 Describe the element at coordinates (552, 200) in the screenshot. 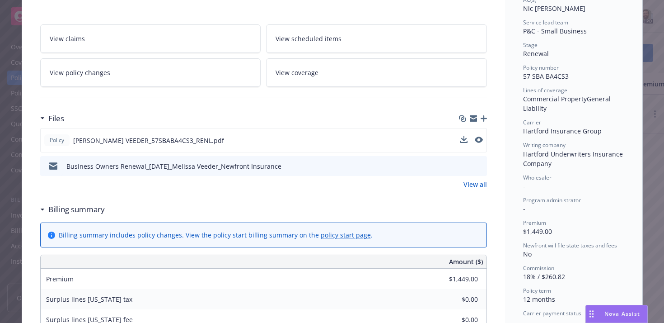

I see `span: Program administrator` at that location.